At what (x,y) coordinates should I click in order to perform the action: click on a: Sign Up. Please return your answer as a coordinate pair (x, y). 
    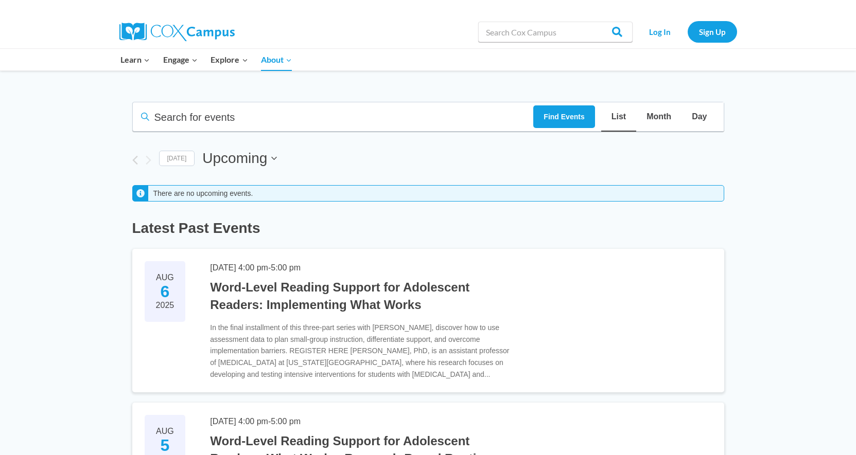
    Looking at the image, I should click on (712, 31).